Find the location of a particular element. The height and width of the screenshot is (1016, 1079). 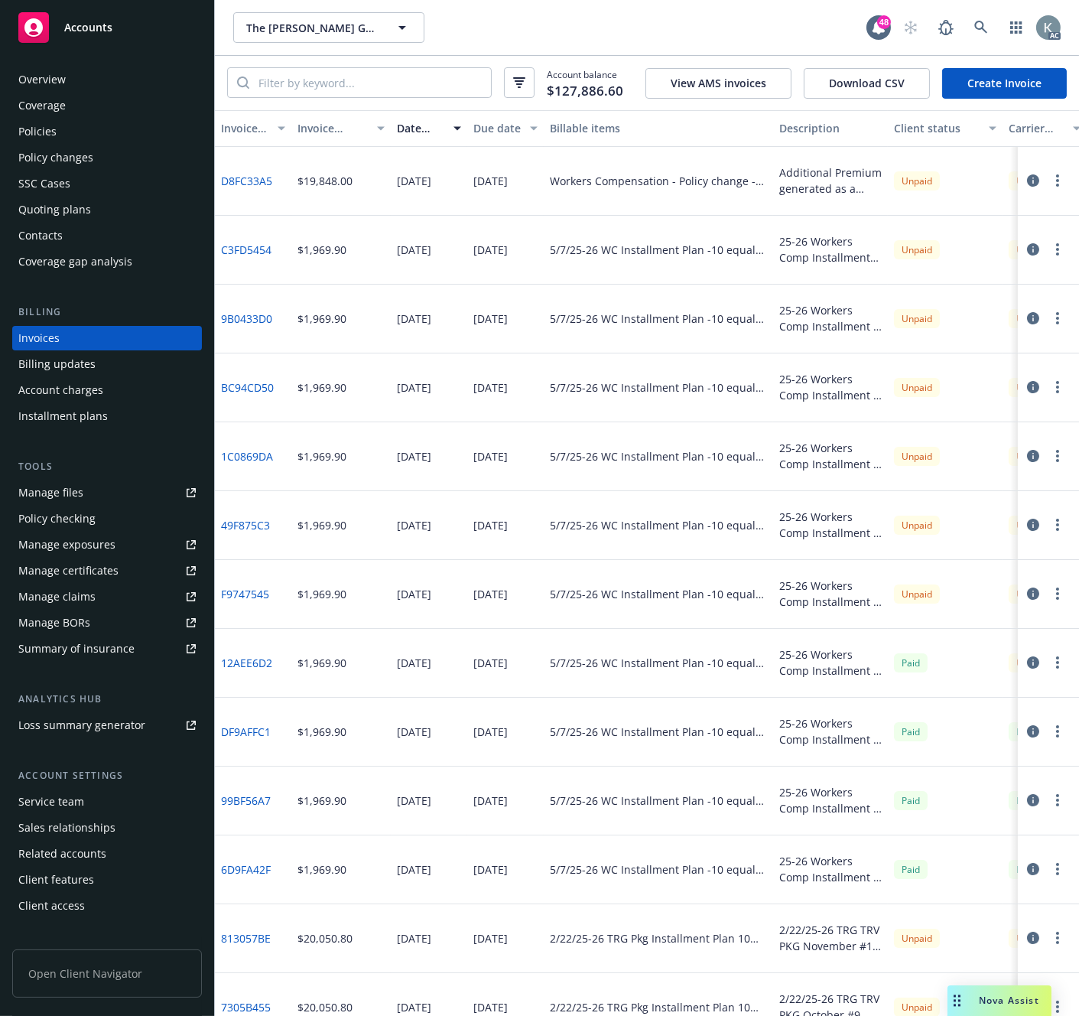

div: Drag to move is located at coordinates (957, 1000).